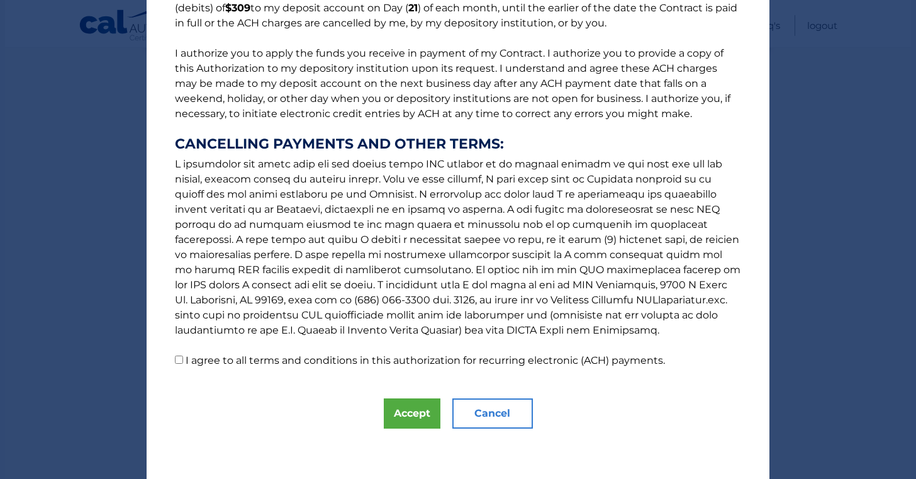 The width and height of the screenshot is (916, 479). What do you see at coordinates (413, 8) in the screenshot?
I see `b: 21` at bounding box center [413, 8].